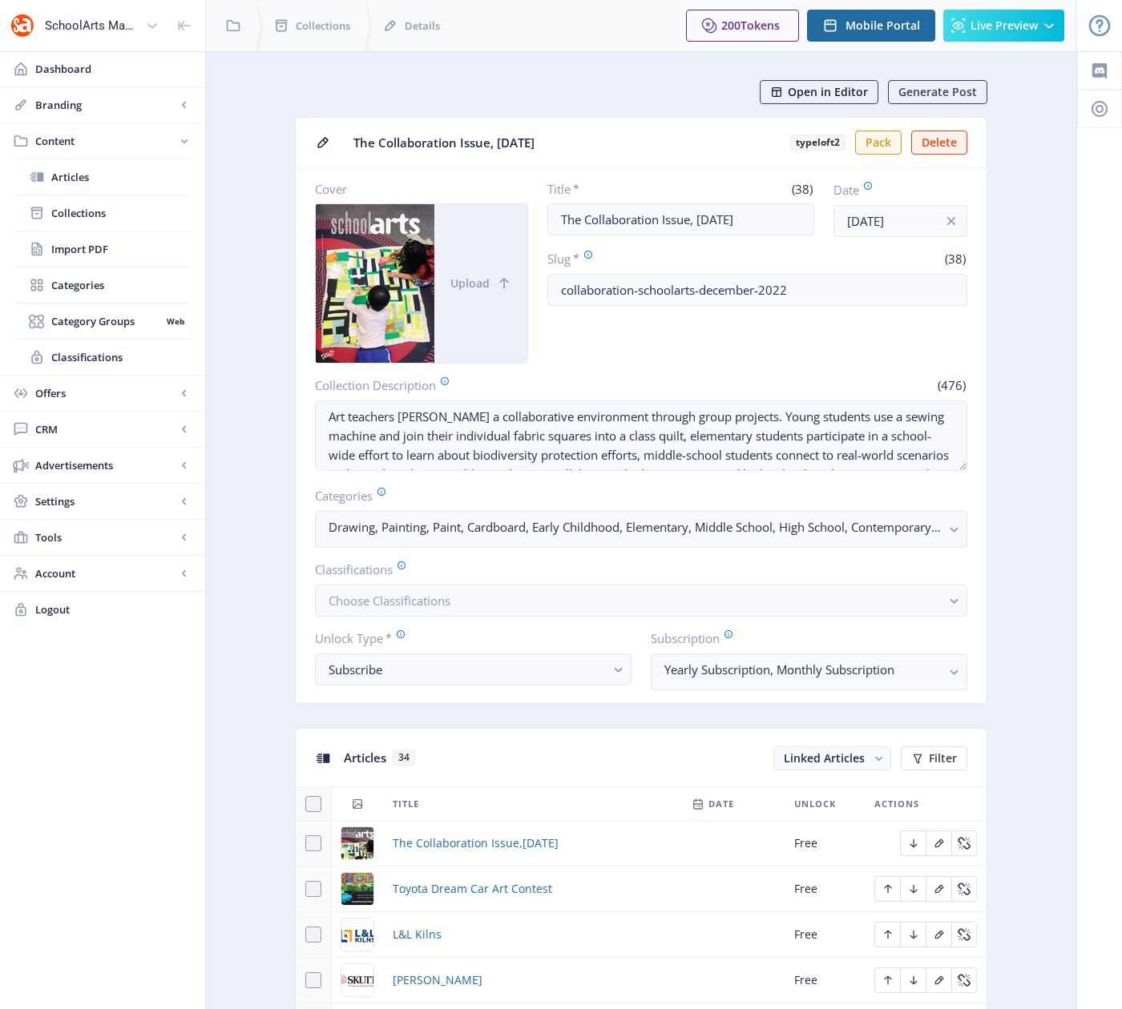 This screenshot has width=1122, height=1009. What do you see at coordinates (405, 804) in the screenshot?
I see `span: Title` at bounding box center [405, 804].